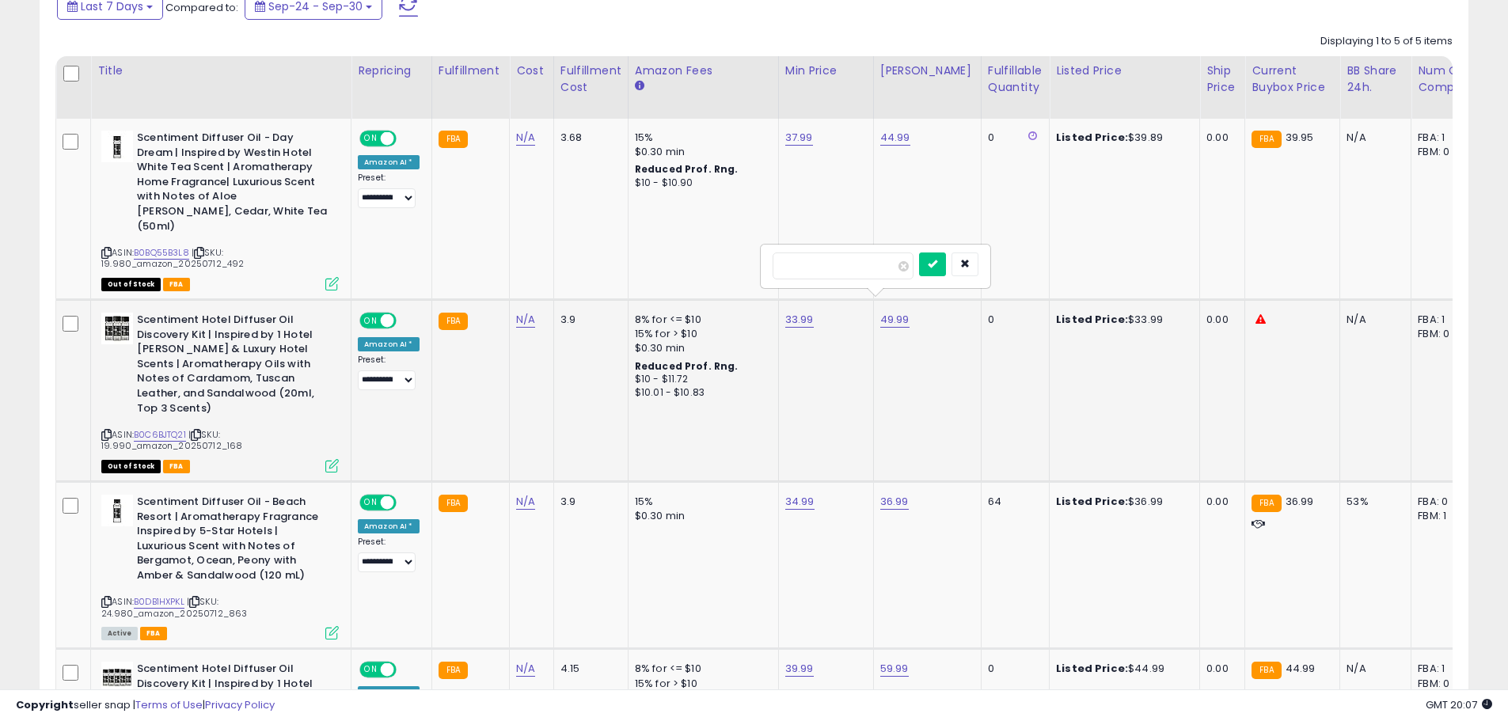  I want to click on span: All listings currently available for purchase on Amazon, so click(120, 633).